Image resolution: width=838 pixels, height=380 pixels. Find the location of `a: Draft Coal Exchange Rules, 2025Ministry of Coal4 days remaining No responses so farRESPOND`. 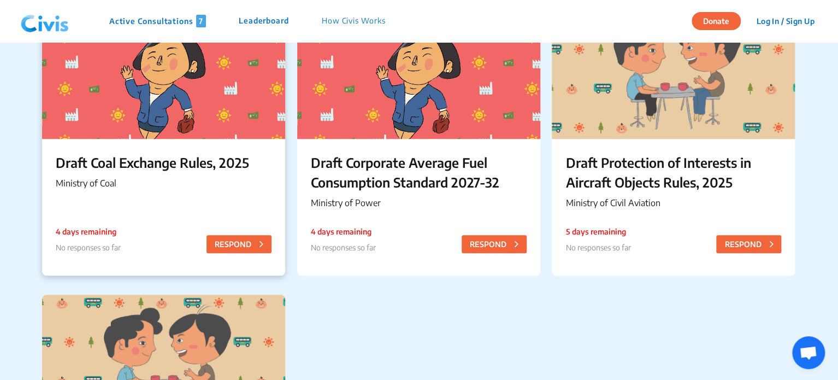

a: Draft Coal Exchange Rules, 2025Ministry of Coal4 days remaining No responses so farRESPOND is located at coordinates (163, 139).